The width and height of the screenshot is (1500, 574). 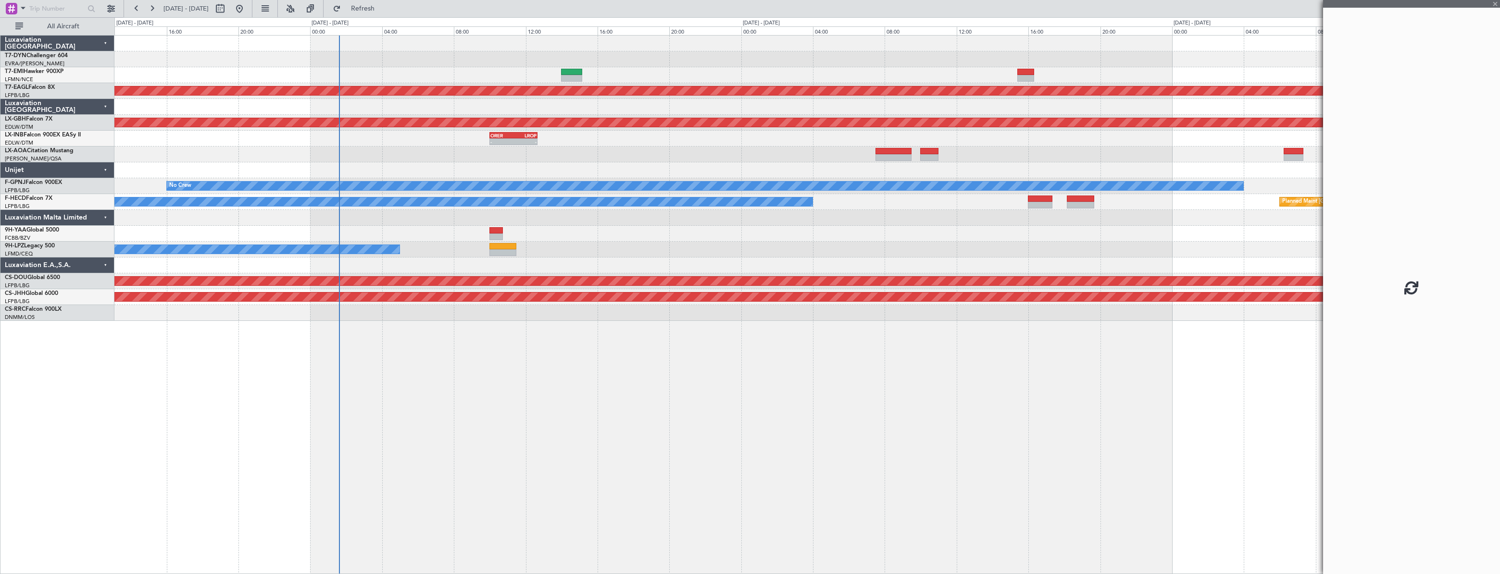 What do you see at coordinates (33, 183) in the screenshot?
I see `a: F-GPNJFalcon 900EX` at bounding box center [33, 183].